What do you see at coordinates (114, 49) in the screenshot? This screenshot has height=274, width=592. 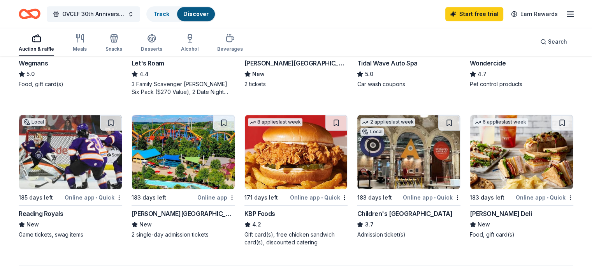 I see `div: Snacks` at bounding box center [114, 49].